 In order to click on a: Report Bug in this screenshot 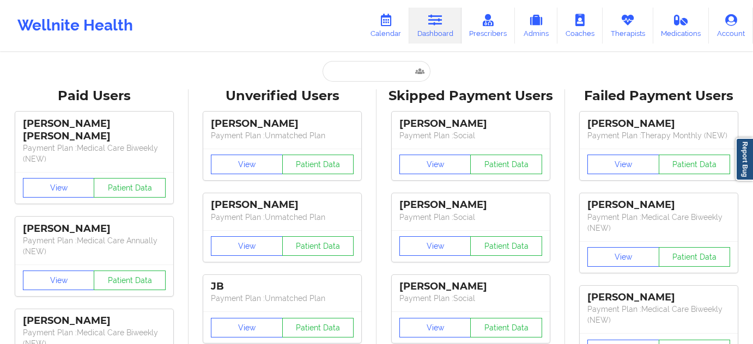, I will do `click(744, 159)`.